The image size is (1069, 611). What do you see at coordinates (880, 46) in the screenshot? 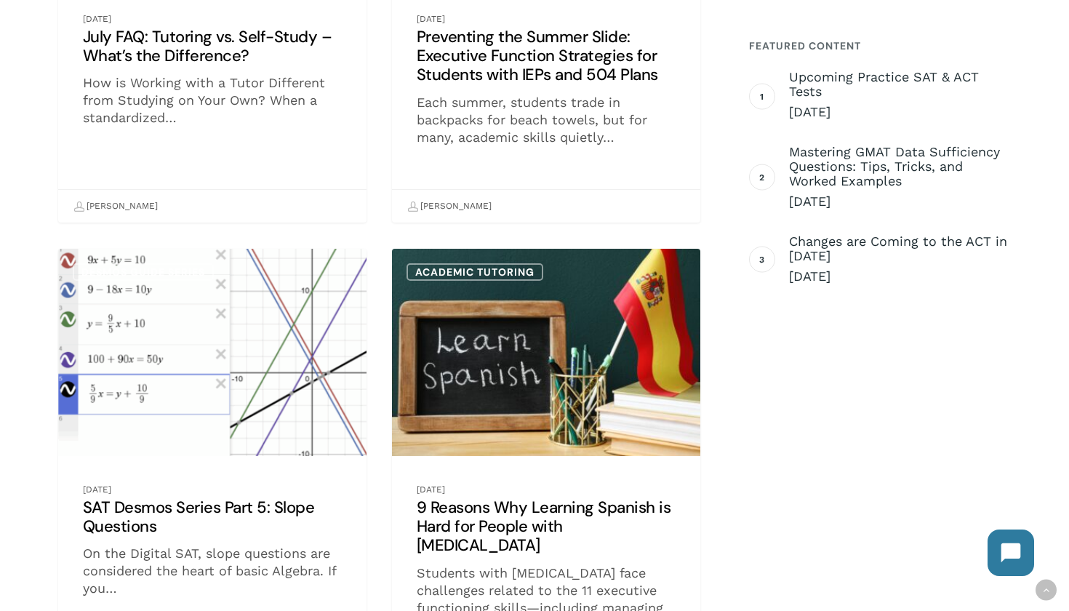
I see `h4: Featured Content` at bounding box center [880, 46].